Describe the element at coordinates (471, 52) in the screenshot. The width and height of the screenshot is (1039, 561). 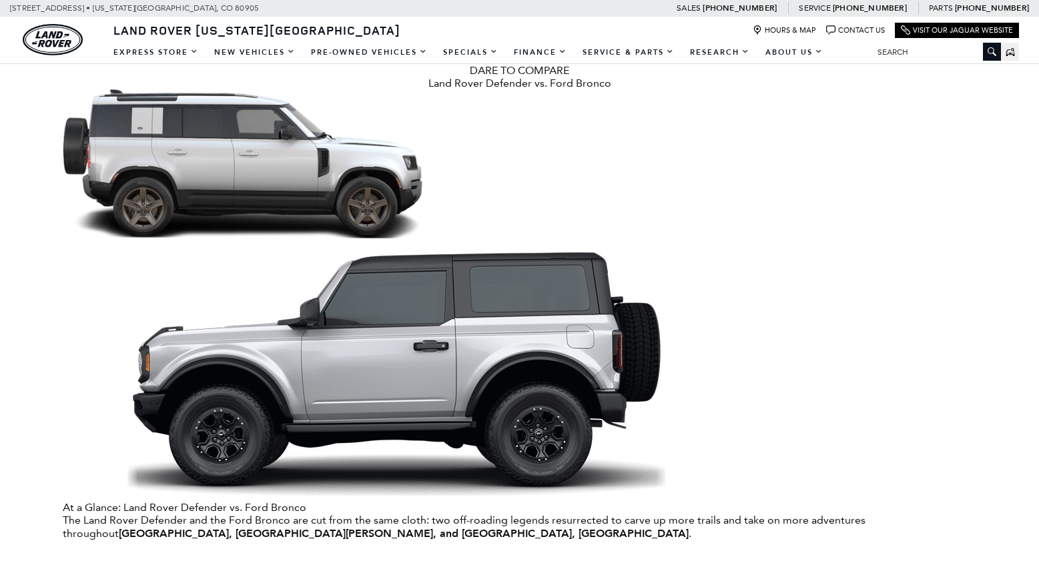
I see `a: Specials` at that location.